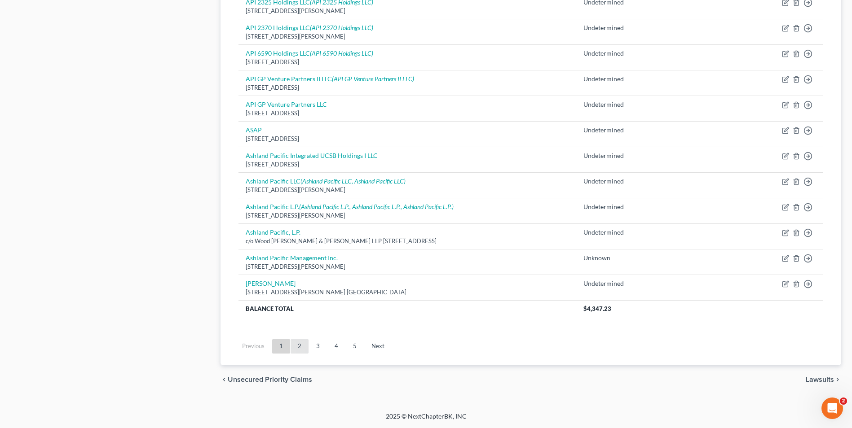 The width and height of the screenshot is (852, 428). Describe the element at coordinates (378, 347) in the screenshot. I see `a: Next` at that location.